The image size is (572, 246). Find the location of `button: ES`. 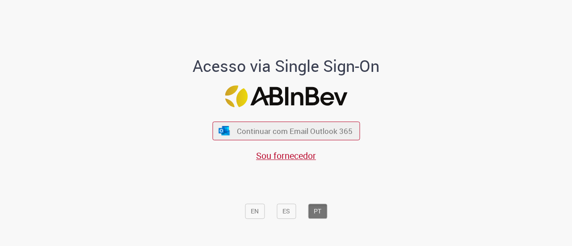

button: ES is located at coordinates (286, 211).